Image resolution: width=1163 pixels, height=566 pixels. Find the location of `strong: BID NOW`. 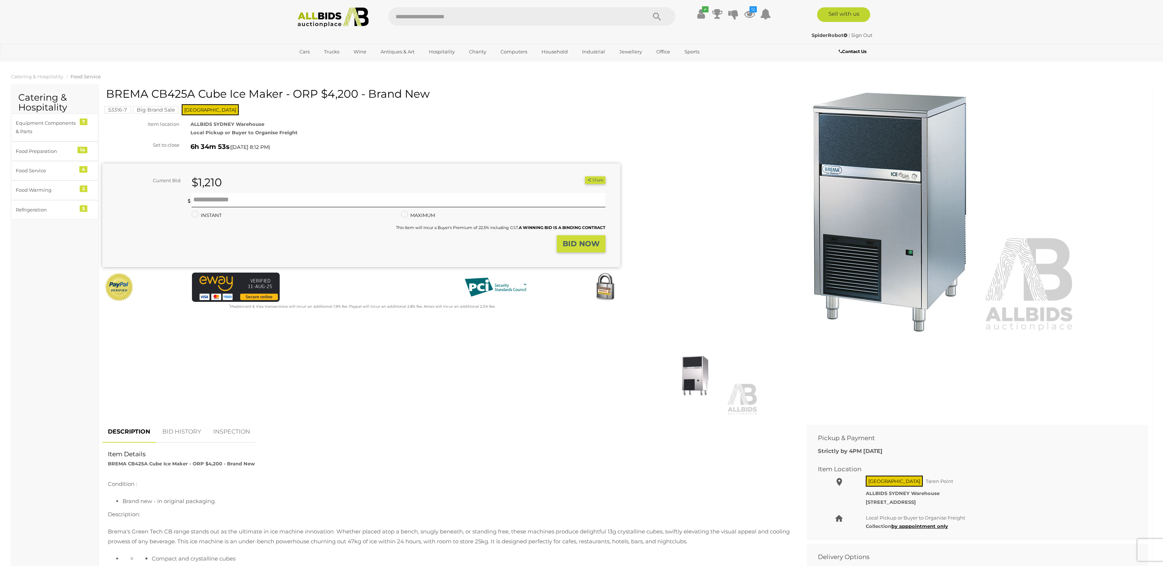

strong: BID NOW is located at coordinates (581, 244).